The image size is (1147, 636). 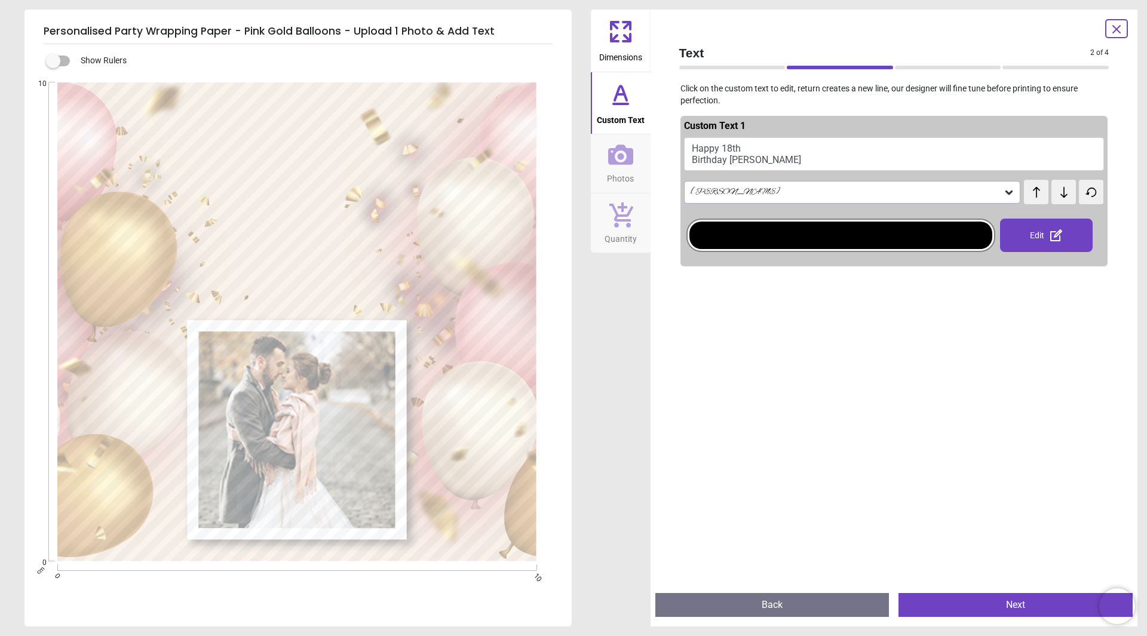 I want to click on button: Photos, so click(x=621, y=164).